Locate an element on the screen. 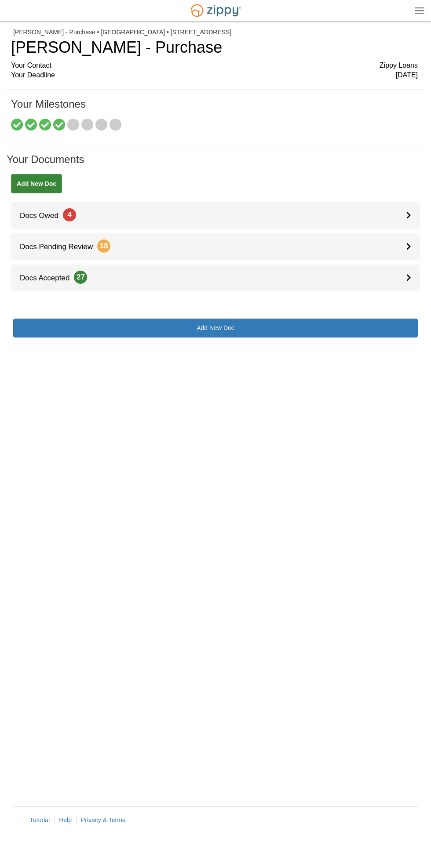 The width and height of the screenshot is (431, 867). h1: Your Milestones is located at coordinates (214, 109).